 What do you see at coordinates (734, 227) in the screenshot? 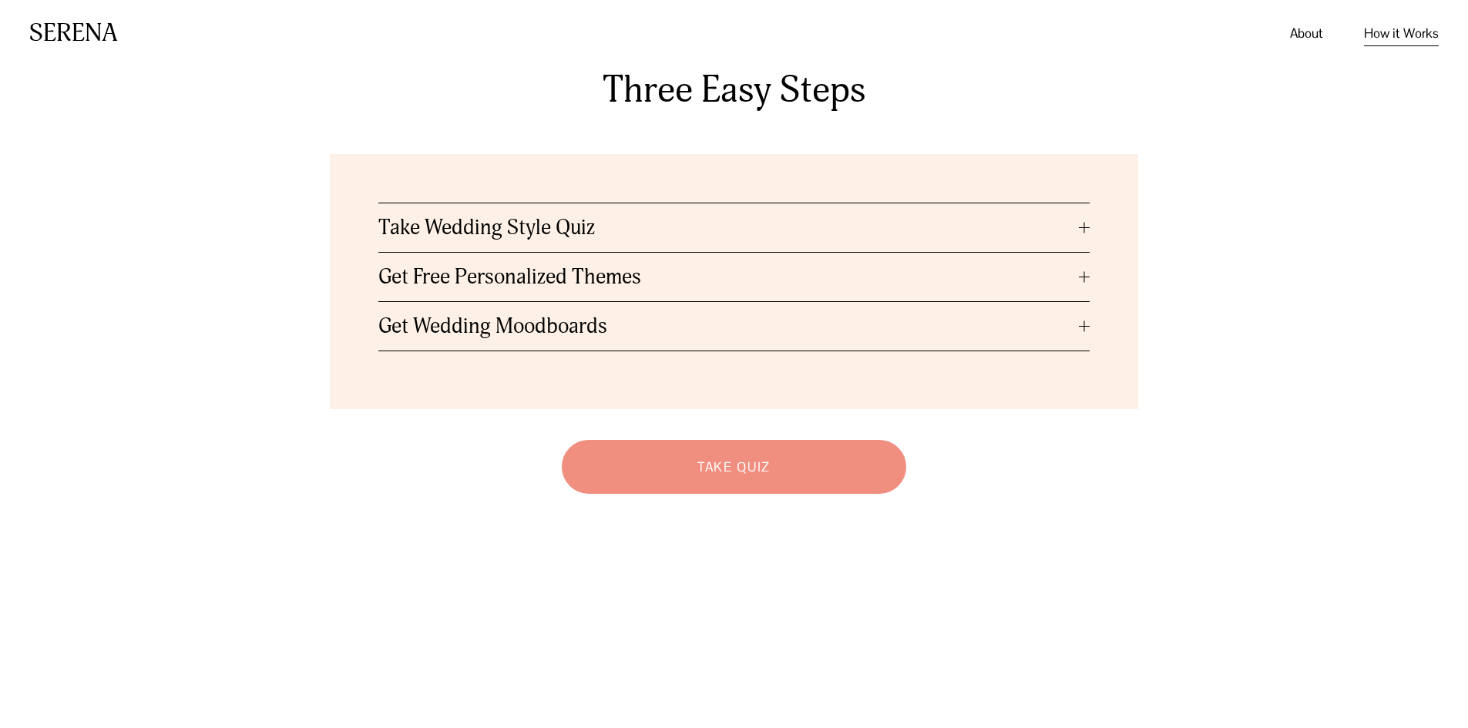
I see `button: Take Wedding Style Quiz` at bounding box center [734, 227].